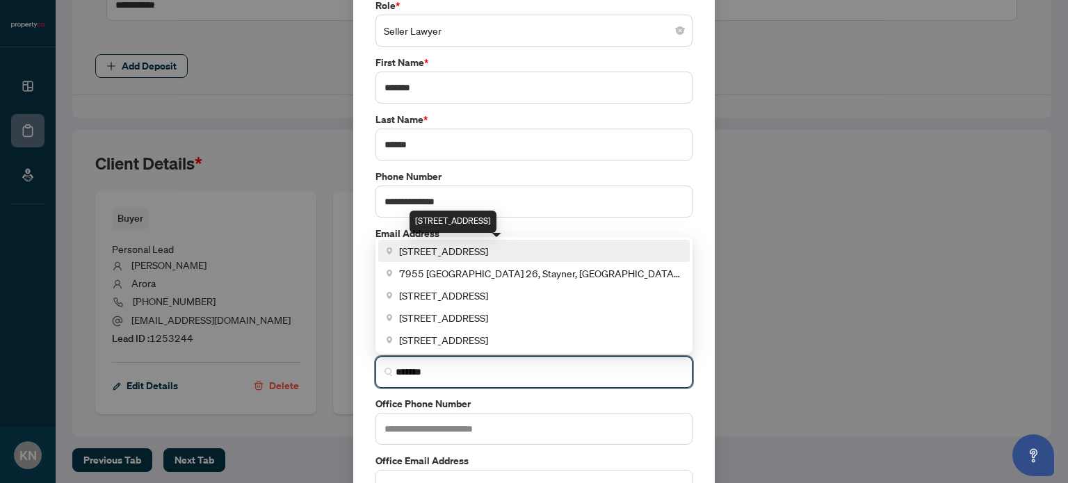 The image size is (1068, 483). I want to click on label: First Name, so click(534, 63).